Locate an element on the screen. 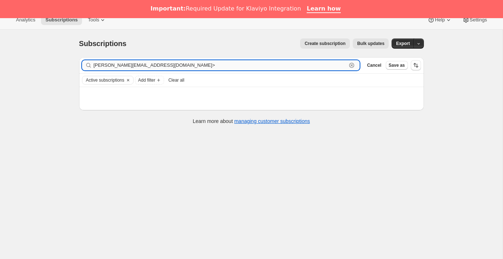 The width and height of the screenshot is (503, 259). span: Settings is located at coordinates (478, 20).